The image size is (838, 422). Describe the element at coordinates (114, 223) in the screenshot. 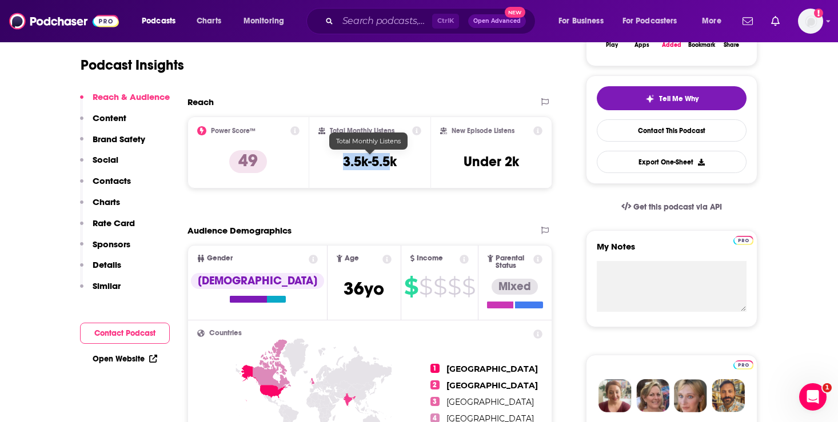

I see `p: Rate Card` at that location.